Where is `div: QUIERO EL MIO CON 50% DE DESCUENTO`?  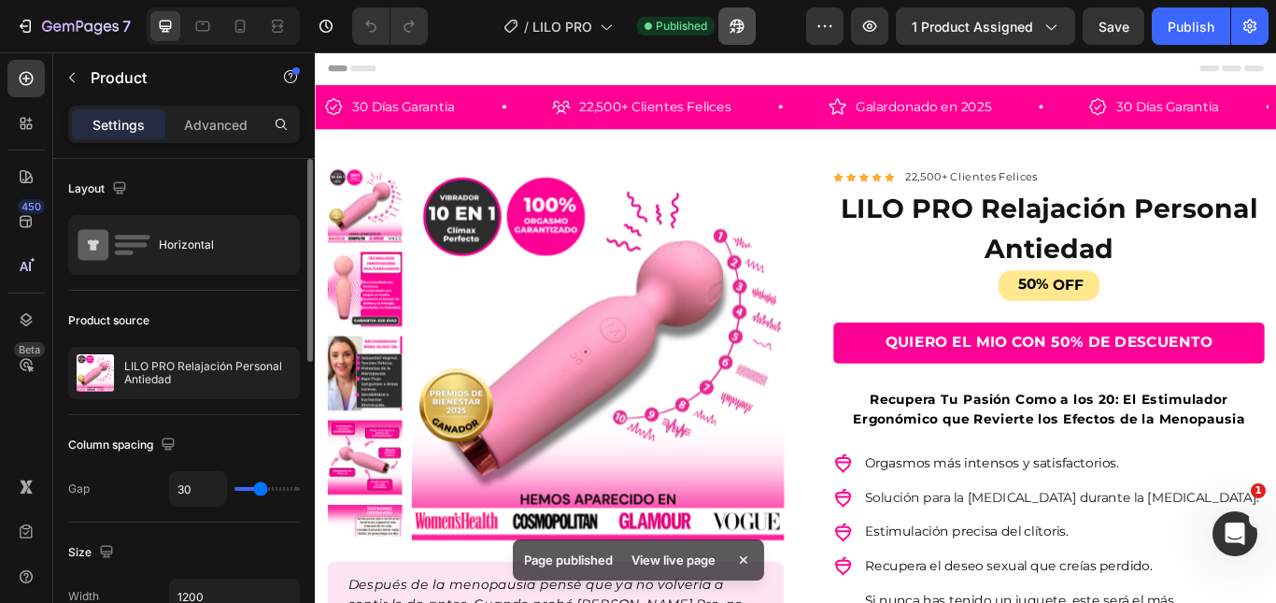
div: QUIERO EL MIO CON 50% DE DESCUENTO is located at coordinates (856, 338).